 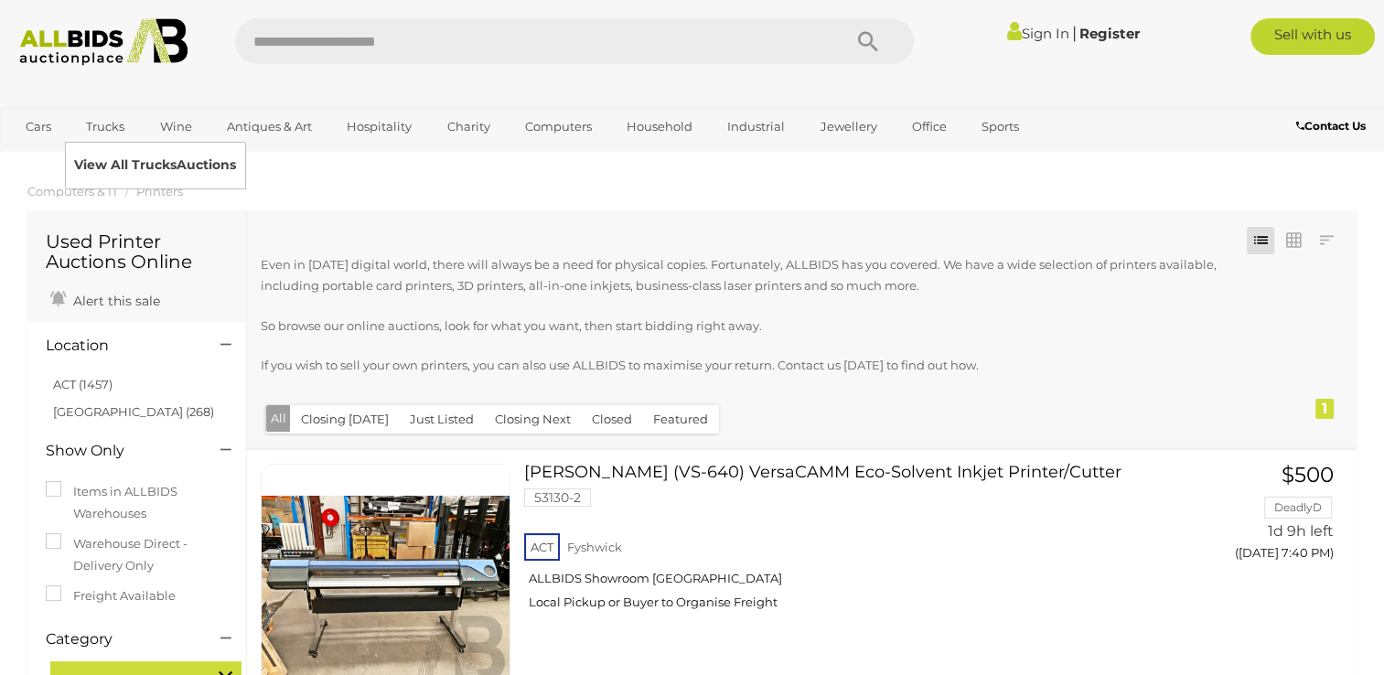 What do you see at coordinates (1307, 475) in the screenshot?
I see `span: $500` at bounding box center [1307, 475].